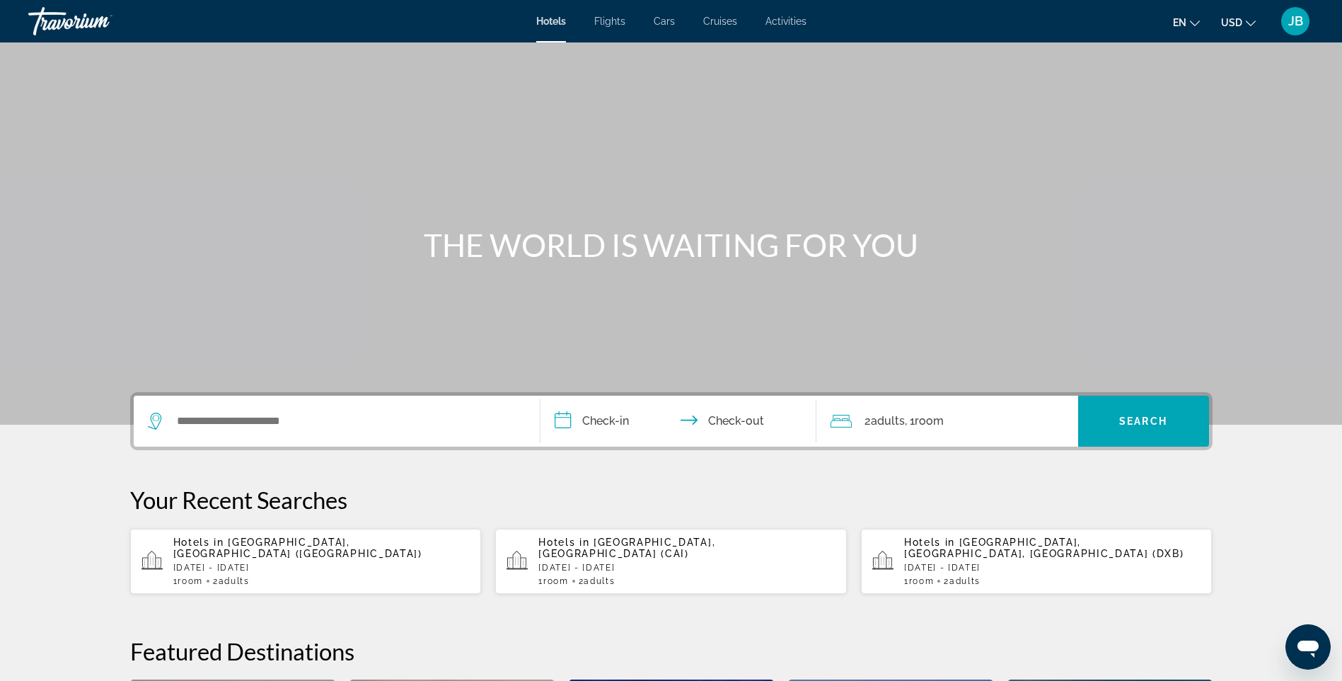 This screenshot has height=681, width=1342. Describe the element at coordinates (1186, 22) in the screenshot. I see `button: Change language` at that location.